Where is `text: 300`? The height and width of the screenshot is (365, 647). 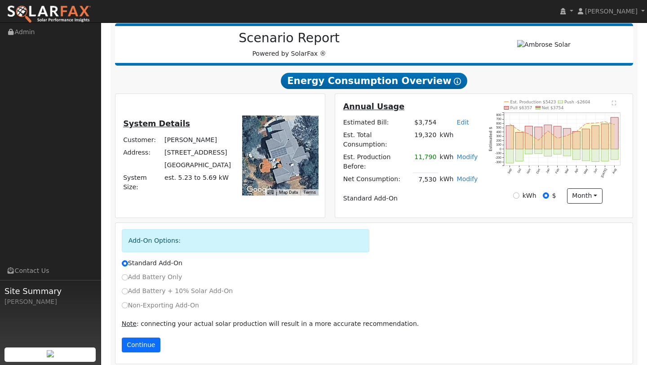 text: 300 is located at coordinates (499, 136).